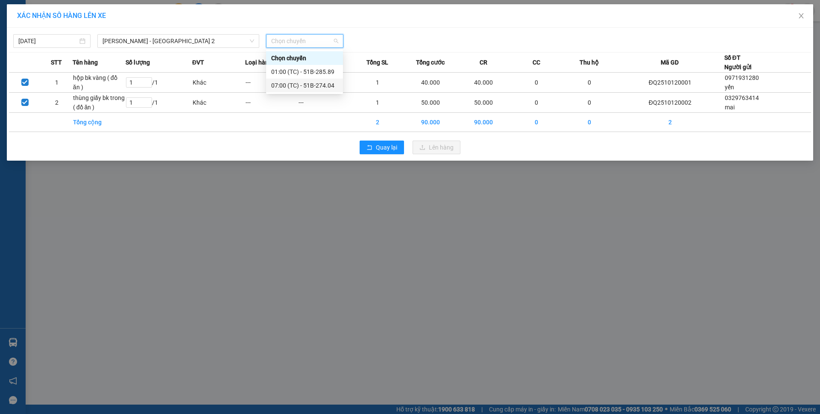  Describe the element at coordinates (178, 41) in the screenshot. I see `span: Phương Lâm - Sài Gòn 2` at that location.